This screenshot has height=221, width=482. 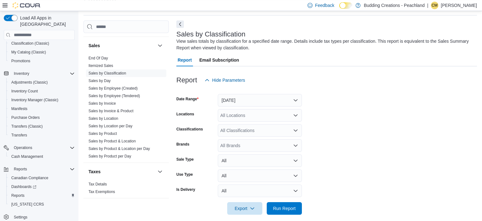 I want to click on img: Cova, so click(x=27, y=5).